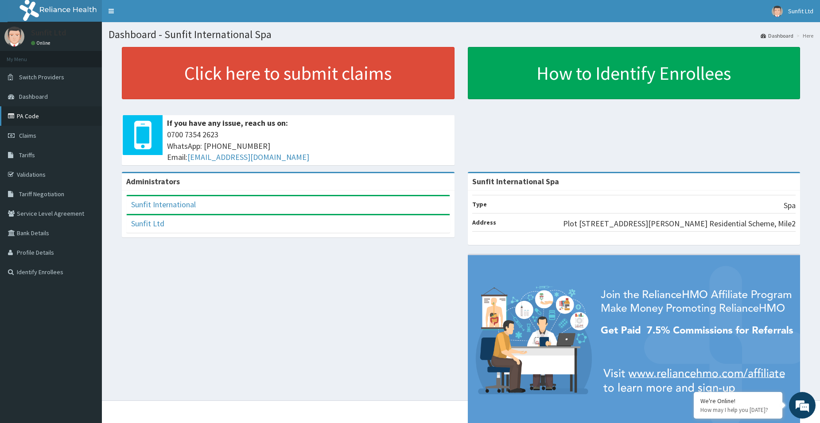 The height and width of the screenshot is (423, 820). I want to click on span: Tariff Negotiation, so click(42, 194).